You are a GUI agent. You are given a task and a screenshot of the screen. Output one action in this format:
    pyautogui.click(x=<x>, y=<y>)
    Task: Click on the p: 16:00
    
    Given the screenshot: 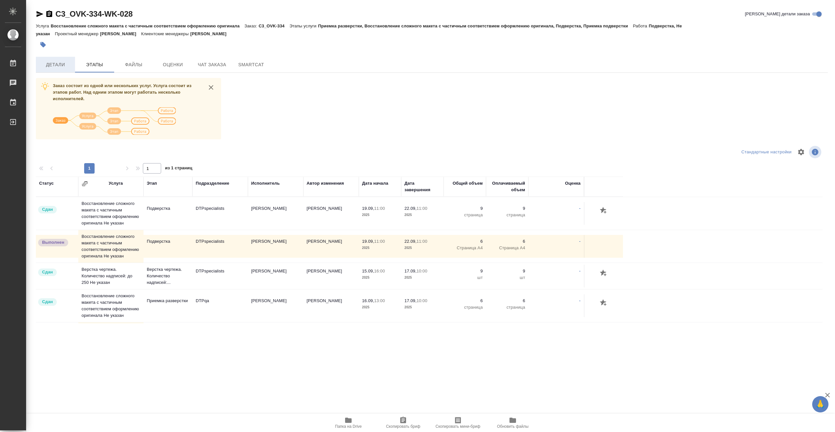 What is the action you would take?
    pyautogui.click(x=379, y=271)
    